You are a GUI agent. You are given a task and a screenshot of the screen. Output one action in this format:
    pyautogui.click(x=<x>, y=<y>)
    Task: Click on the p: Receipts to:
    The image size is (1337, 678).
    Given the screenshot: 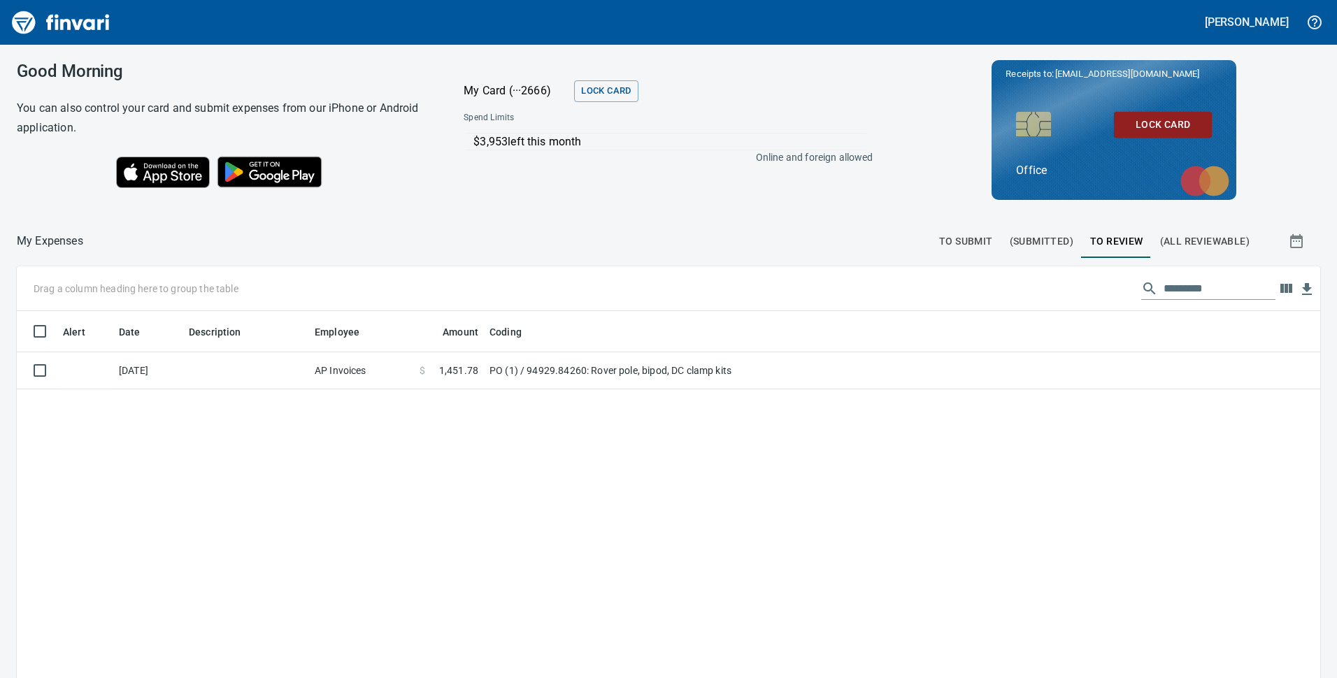 What is the action you would take?
    pyautogui.click(x=1114, y=74)
    